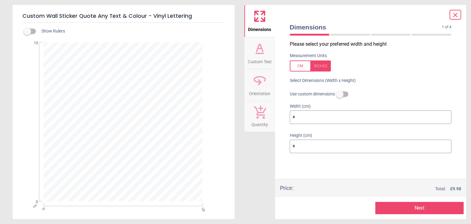  What do you see at coordinates (131, 31) in the screenshot?
I see `div: Show Rulers` at bounding box center [131, 31].